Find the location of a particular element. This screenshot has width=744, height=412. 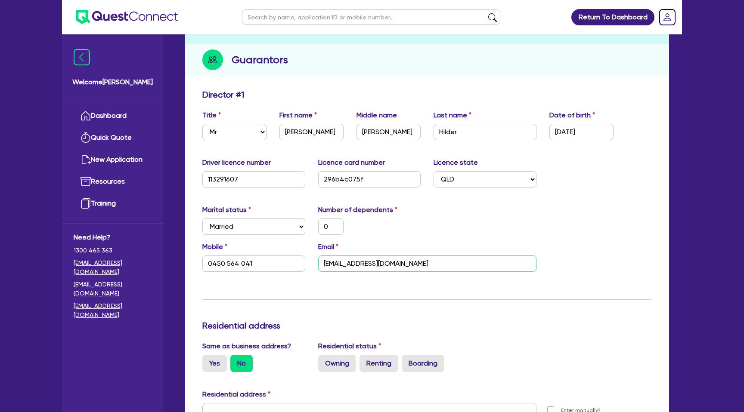

img: icon-menu-close is located at coordinates (82, 57).